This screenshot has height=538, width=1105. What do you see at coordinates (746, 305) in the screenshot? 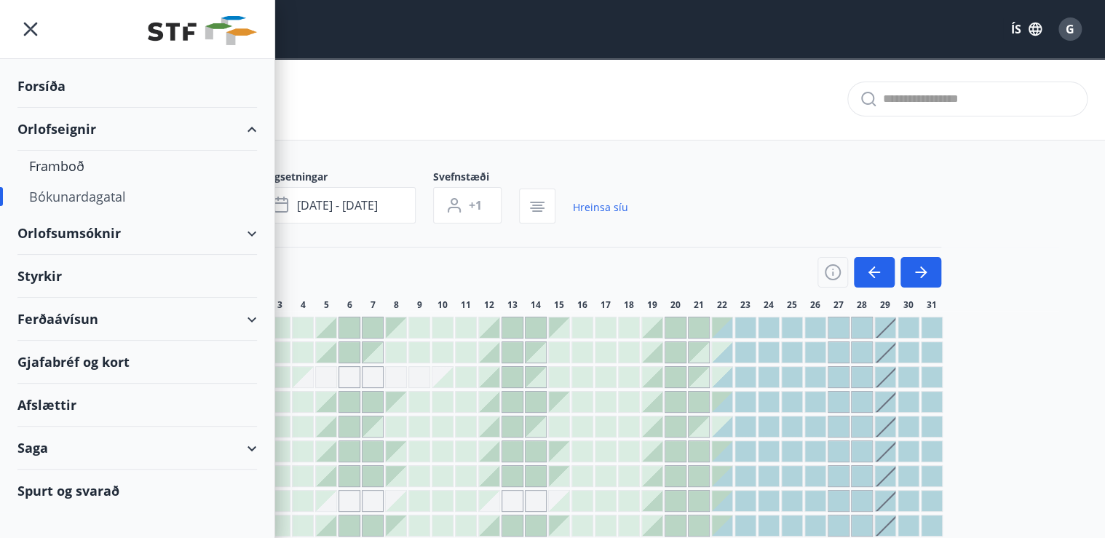
I see `span: 23` at bounding box center [746, 305].